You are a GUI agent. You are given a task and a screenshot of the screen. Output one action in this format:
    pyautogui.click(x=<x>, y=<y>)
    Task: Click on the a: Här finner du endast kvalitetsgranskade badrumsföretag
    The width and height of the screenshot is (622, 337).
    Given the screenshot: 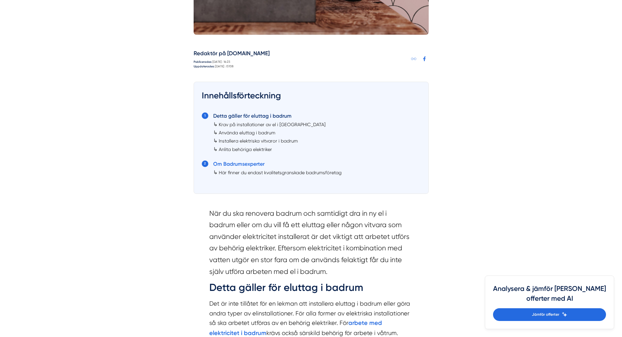 What is the action you would take?
    pyautogui.click(x=280, y=172)
    